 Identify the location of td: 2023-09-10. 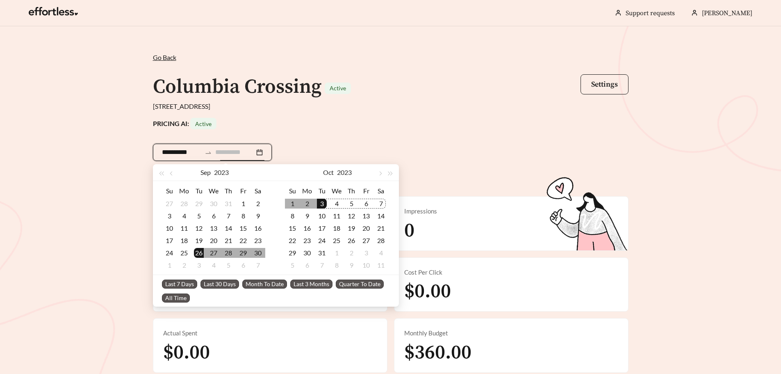
(169, 228).